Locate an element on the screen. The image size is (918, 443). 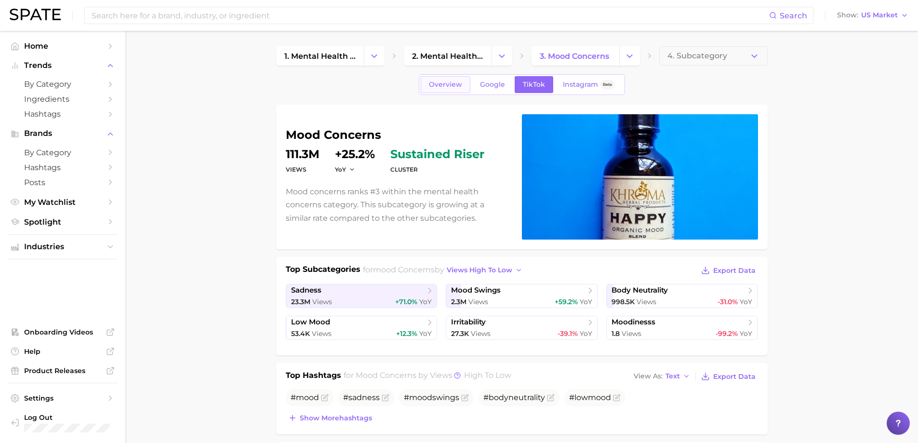
span: Search is located at coordinates (793, 15).